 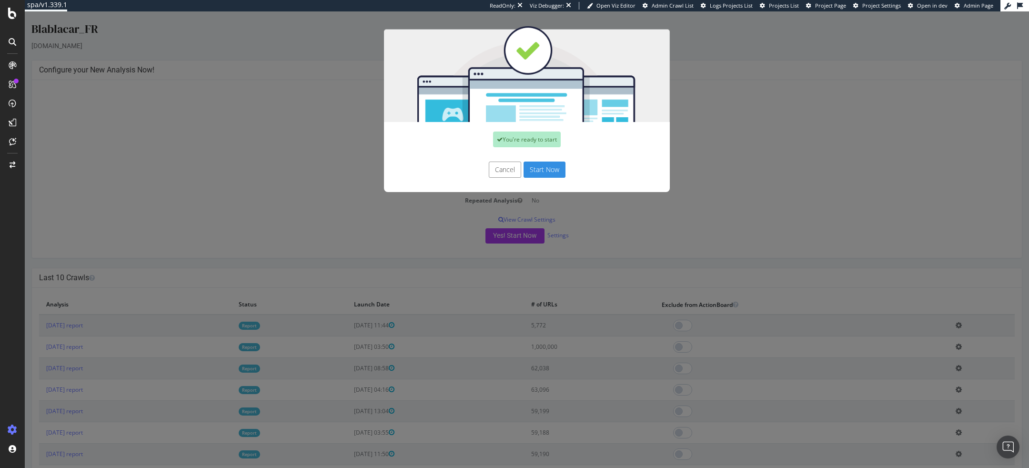 I want to click on span: Logs Projects List, so click(x=731, y=5).